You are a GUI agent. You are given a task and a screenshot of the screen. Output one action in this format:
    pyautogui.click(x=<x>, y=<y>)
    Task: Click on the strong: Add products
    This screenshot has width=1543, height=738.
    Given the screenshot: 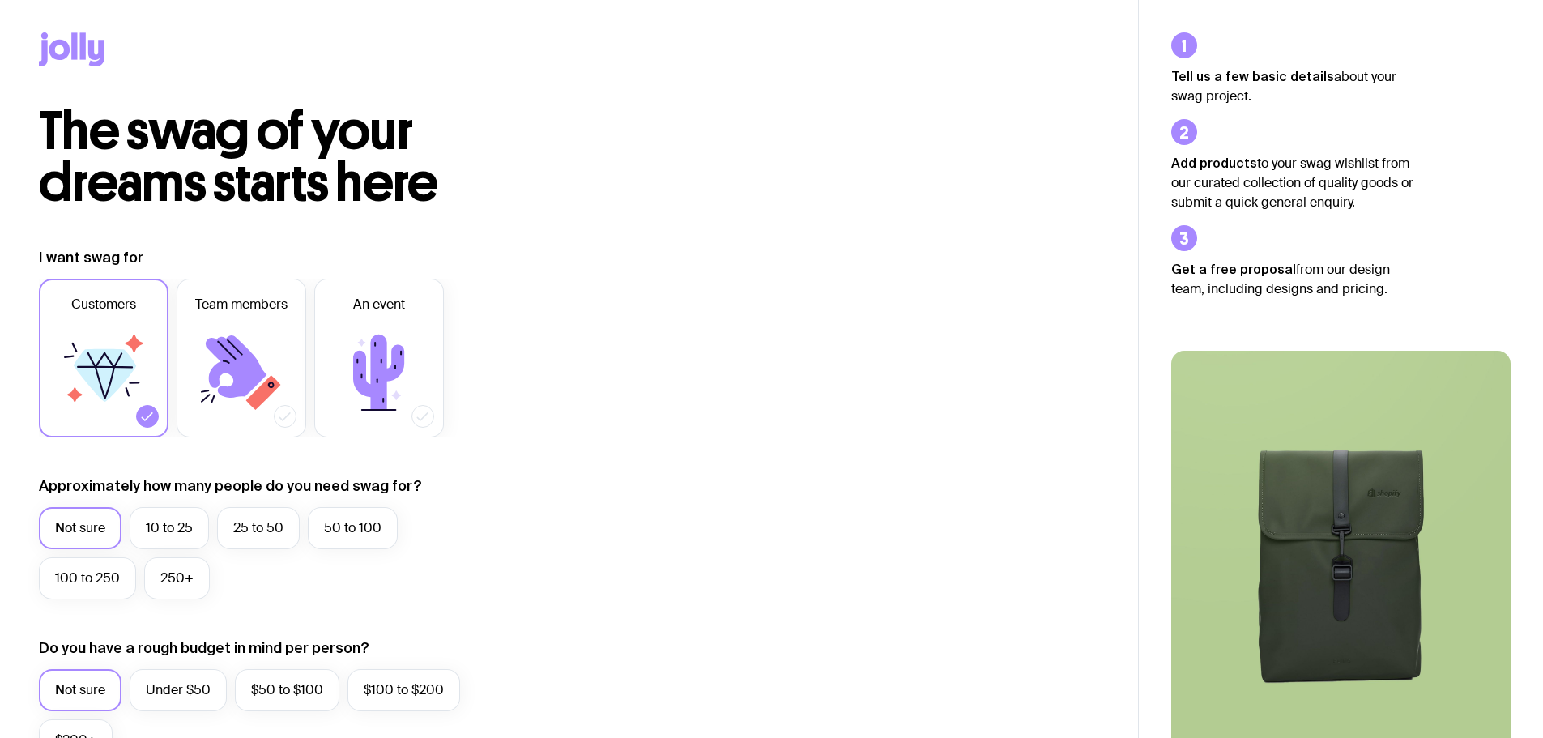 What is the action you would take?
    pyautogui.click(x=1214, y=163)
    